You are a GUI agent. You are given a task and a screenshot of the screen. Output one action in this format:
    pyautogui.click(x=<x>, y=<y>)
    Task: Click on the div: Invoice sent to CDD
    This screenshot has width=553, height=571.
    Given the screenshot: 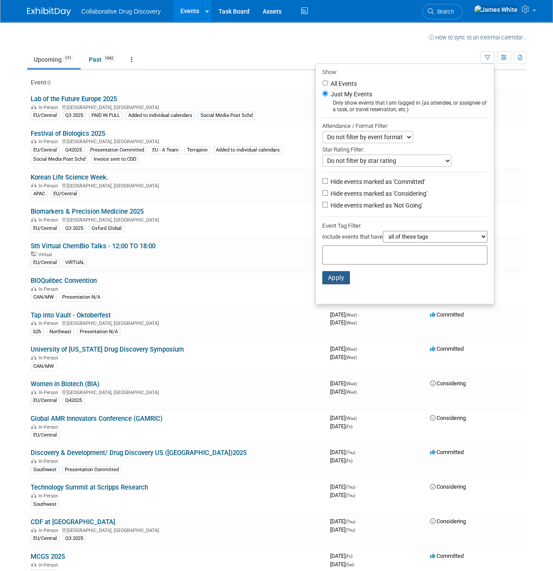 What is the action you would take?
    pyautogui.click(x=115, y=159)
    